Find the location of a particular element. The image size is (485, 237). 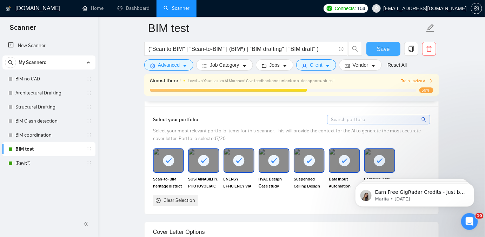

input: Search portfolio is located at coordinates (379, 119).